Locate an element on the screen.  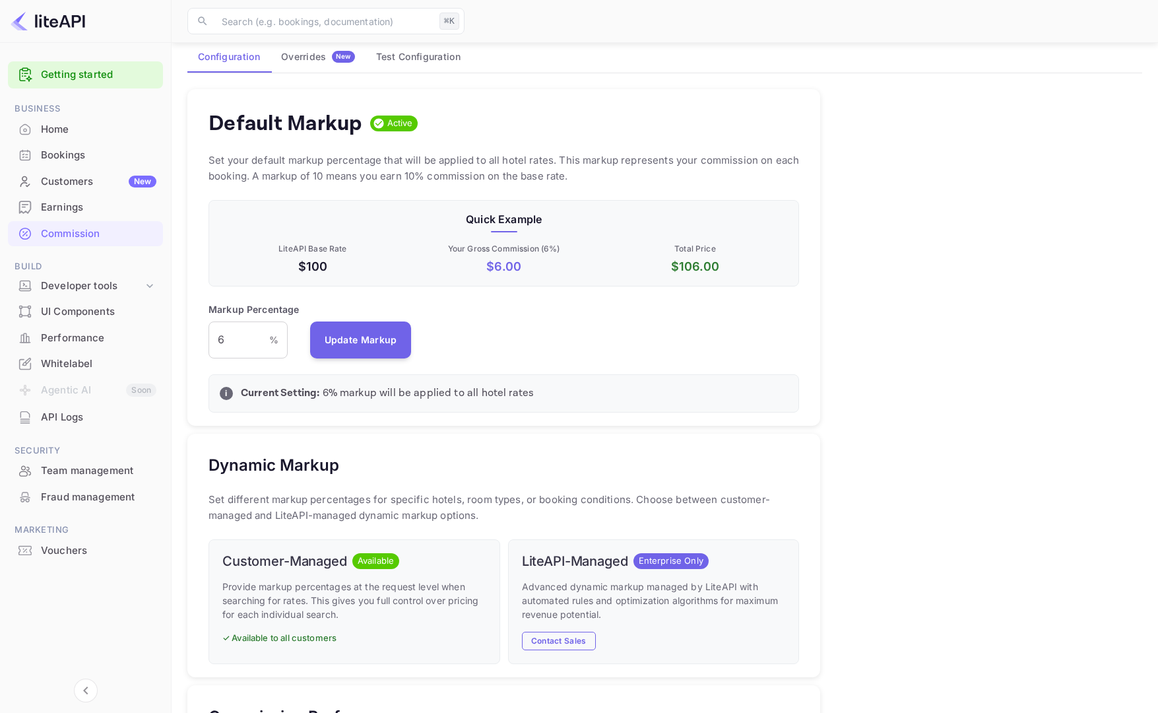
p: Quick Example is located at coordinates (503, 219).